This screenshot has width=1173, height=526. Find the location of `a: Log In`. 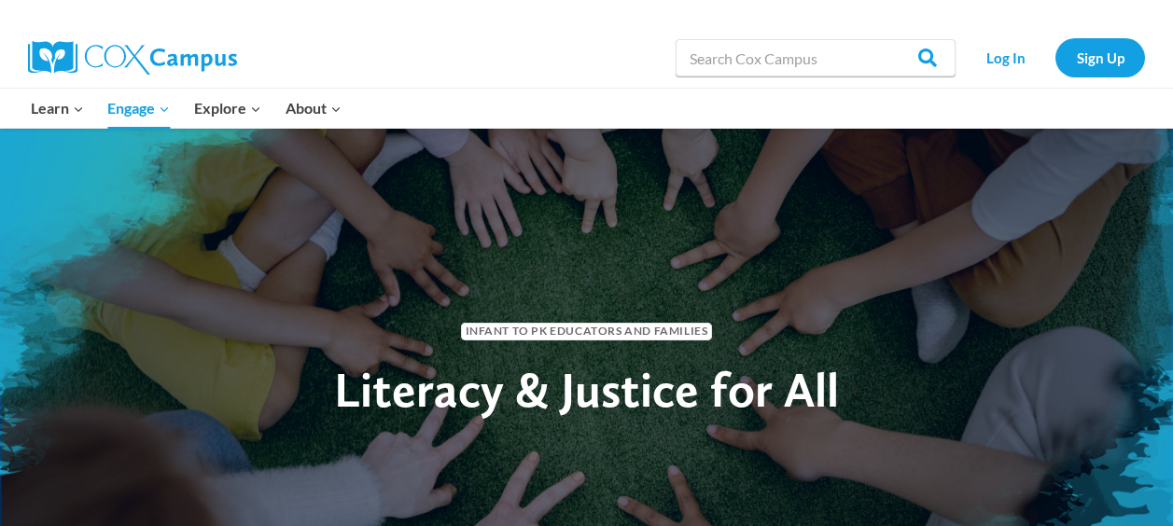

a: Log In is located at coordinates (1005, 57).